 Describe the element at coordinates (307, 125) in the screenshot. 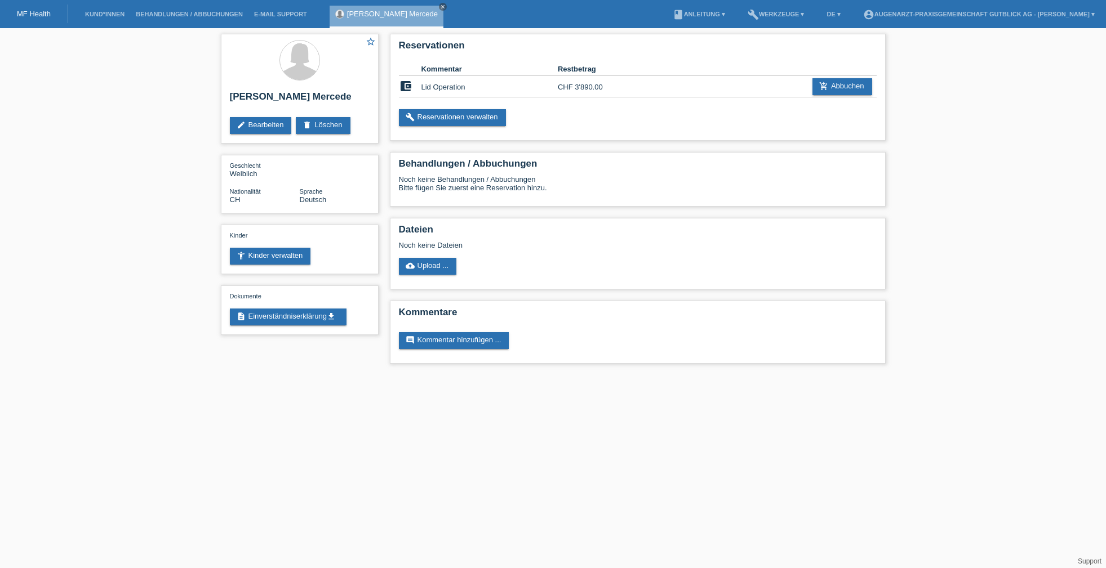

I see `i: delete` at that location.